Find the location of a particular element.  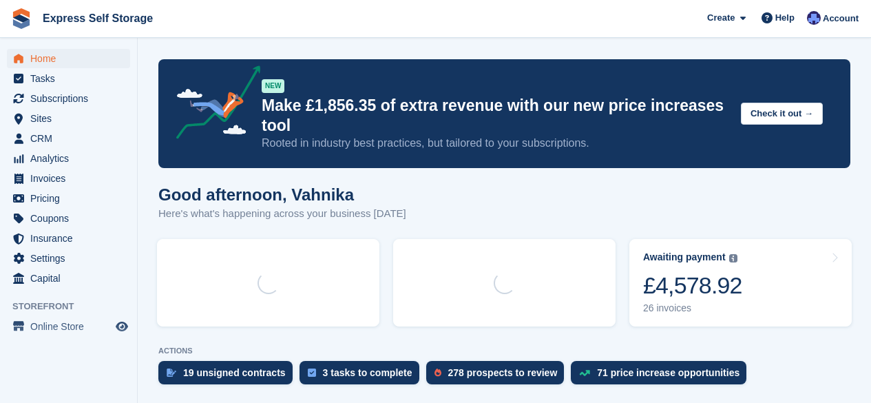

span: Settings is located at coordinates (72, 258).